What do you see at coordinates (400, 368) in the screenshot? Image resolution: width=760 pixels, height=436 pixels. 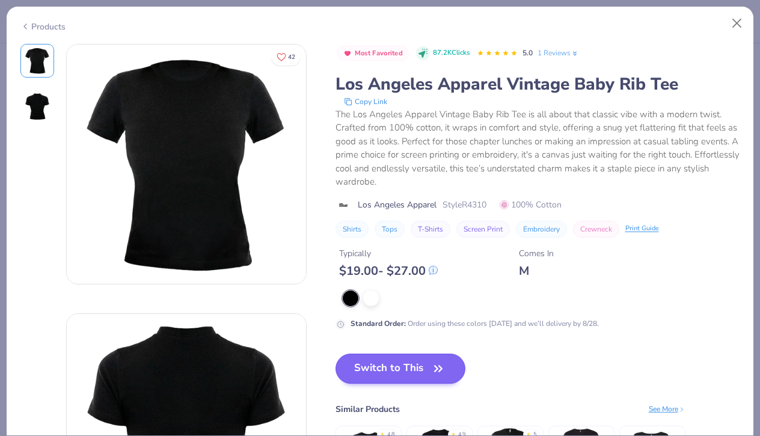 I see `button: Switch to This` at bounding box center [400, 368].